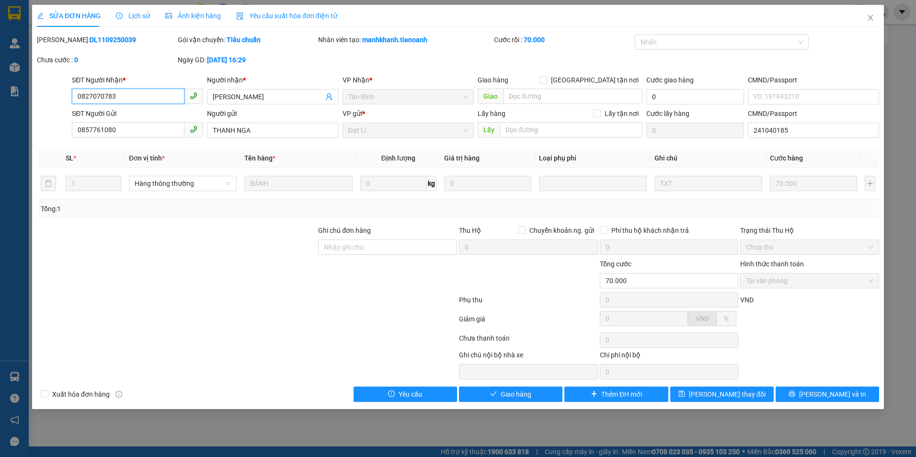 This screenshot has height=457, width=916. Describe the element at coordinates (243, 40) in the screenshot. I see `b: Tiêu chuẩn` at that location.